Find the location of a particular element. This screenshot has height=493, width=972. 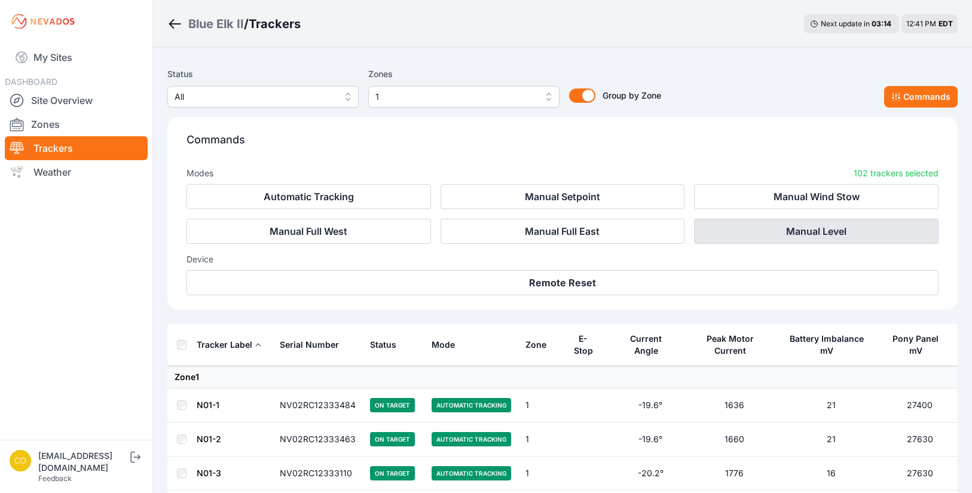

span: 12:41 PM is located at coordinates (921, 23).